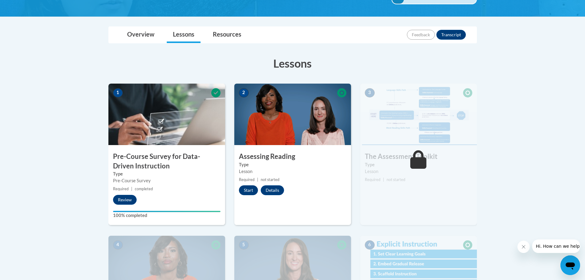  What do you see at coordinates (167, 180) in the screenshot?
I see `div: Pre-Course Survey` at bounding box center [167, 180].